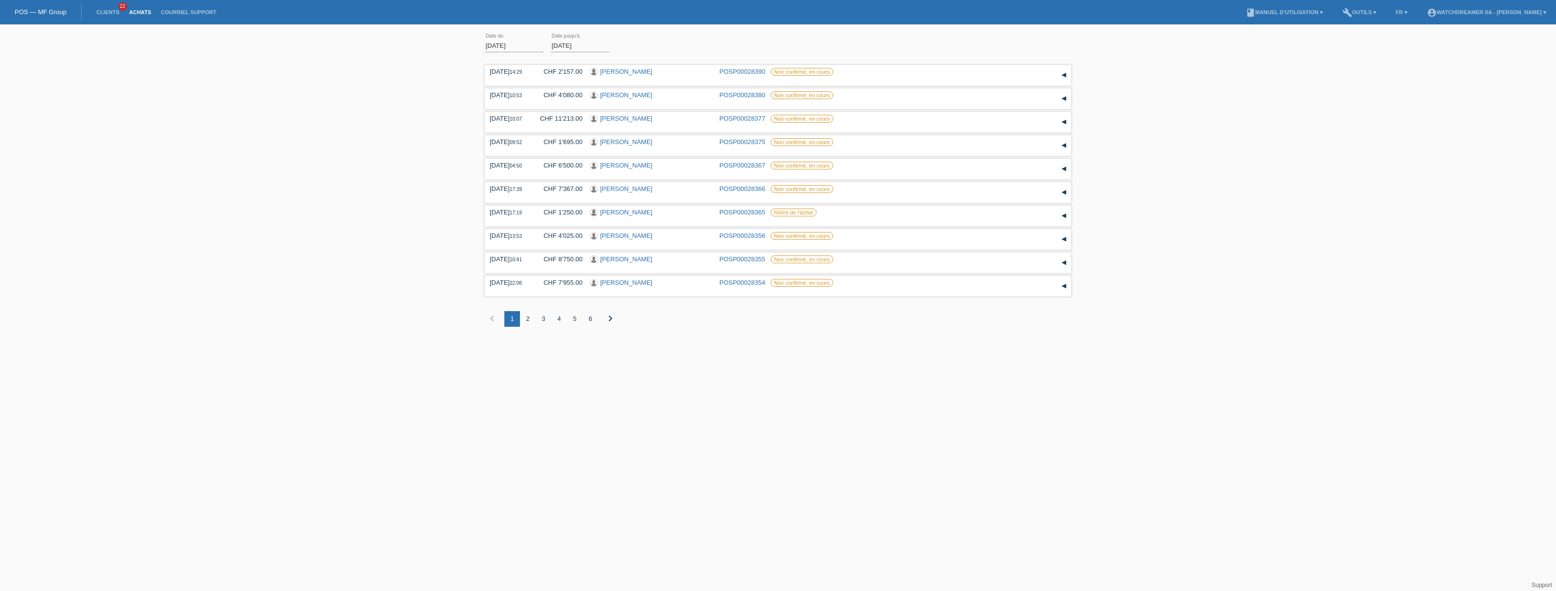  What do you see at coordinates (559, 212) in the screenshot?
I see `div: CHF 1'250.00` at bounding box center [559, 212].